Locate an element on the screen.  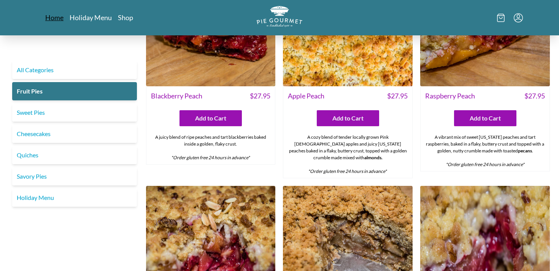
button: Menu is located at coordinates (518, 18).